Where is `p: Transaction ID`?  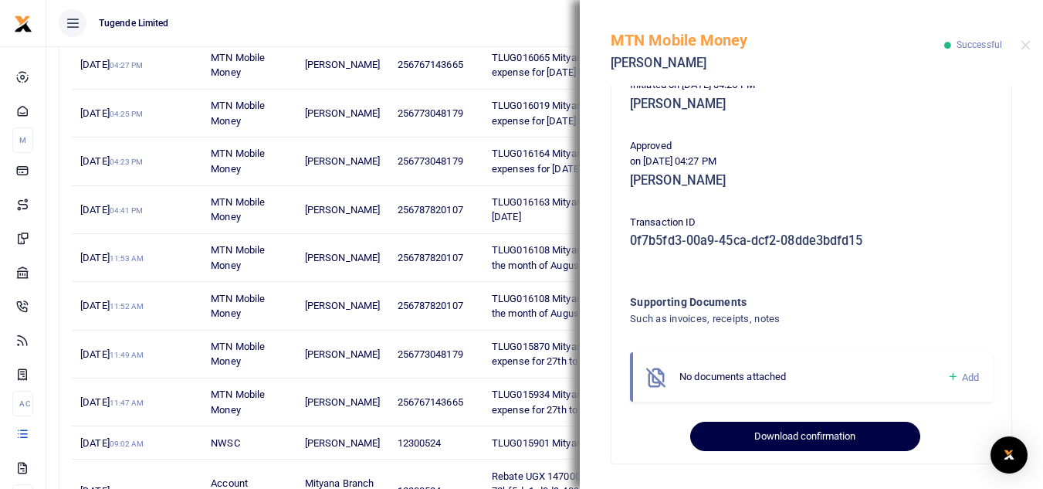
p: Transaction ID is located at coordinates (812, 222).